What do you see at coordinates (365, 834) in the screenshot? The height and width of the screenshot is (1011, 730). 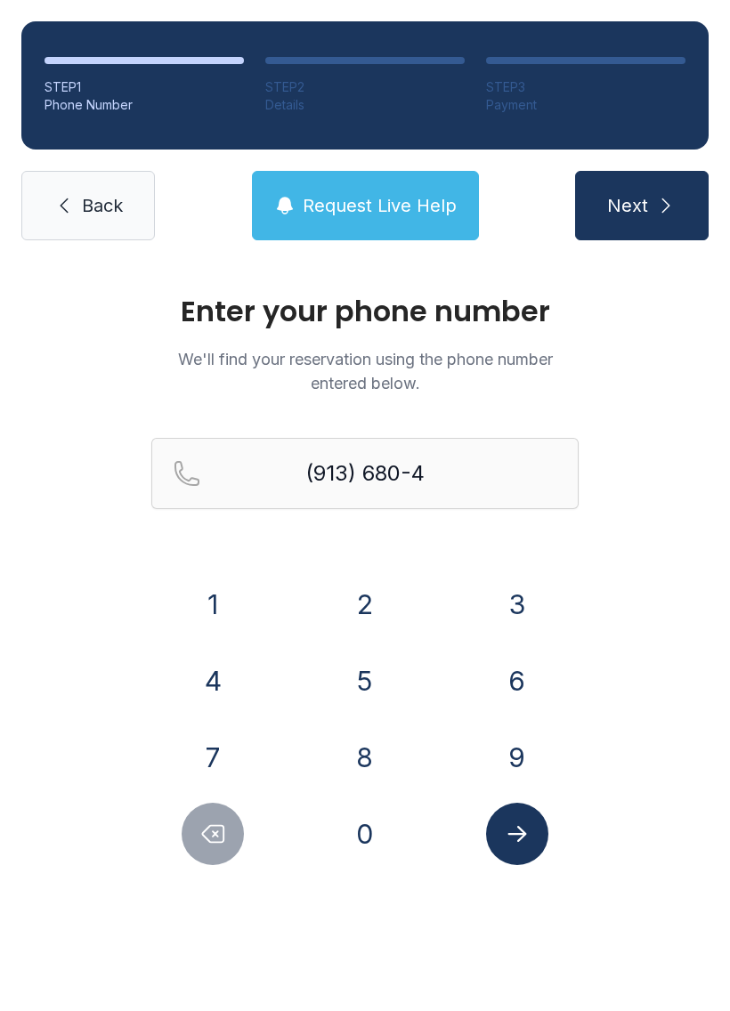 I see `button: 0` at bounding box center [365, 834].